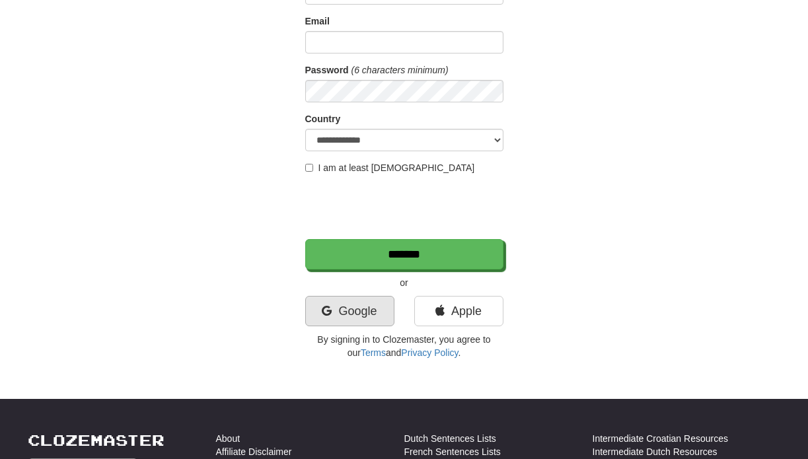 The height and width of the screenshot is (459, 808). What do you see at coordinates (404, 283) in the screenshot?
I see `p: or` at bounding box center [404, 283].